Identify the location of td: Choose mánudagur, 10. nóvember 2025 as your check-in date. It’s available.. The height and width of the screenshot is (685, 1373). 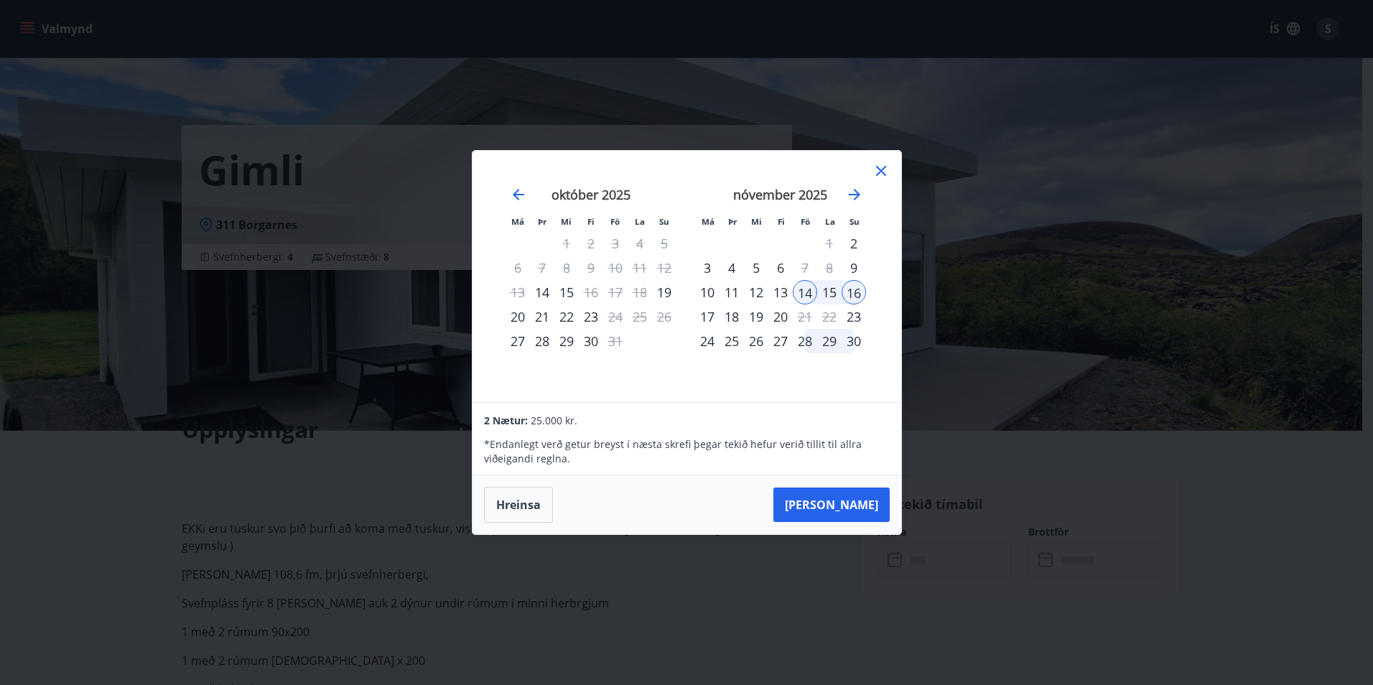
(707, 292).